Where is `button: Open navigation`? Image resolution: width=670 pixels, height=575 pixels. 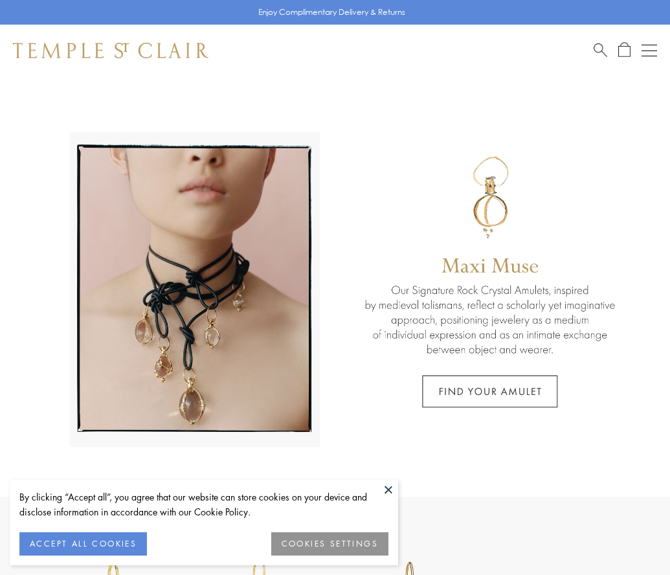
button: Open navigation is located at coordinates (649, 50).